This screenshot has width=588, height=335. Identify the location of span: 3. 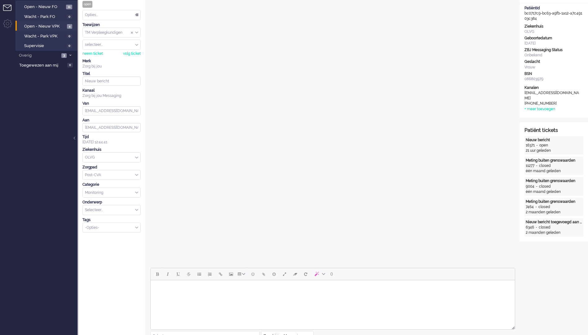
(64, 55).